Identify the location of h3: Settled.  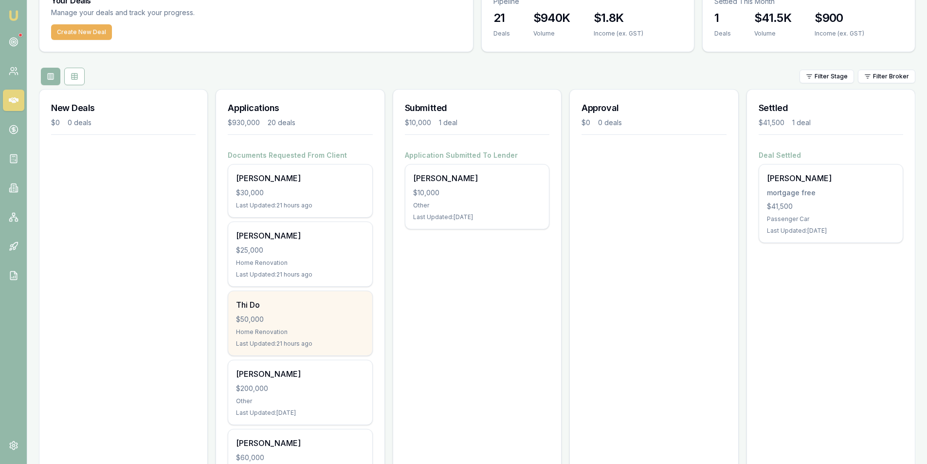
(830, 108).